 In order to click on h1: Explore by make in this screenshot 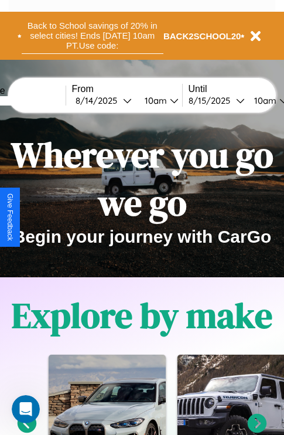, I will do `click(142, 315)`.